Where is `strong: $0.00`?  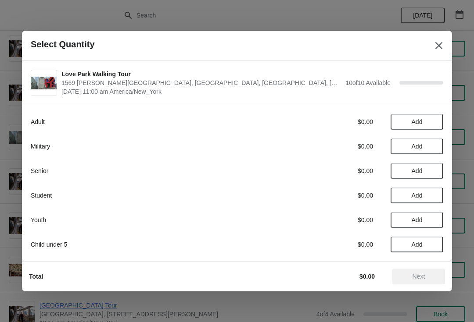
strong: $0.00 is located at coordinates (367, 277).